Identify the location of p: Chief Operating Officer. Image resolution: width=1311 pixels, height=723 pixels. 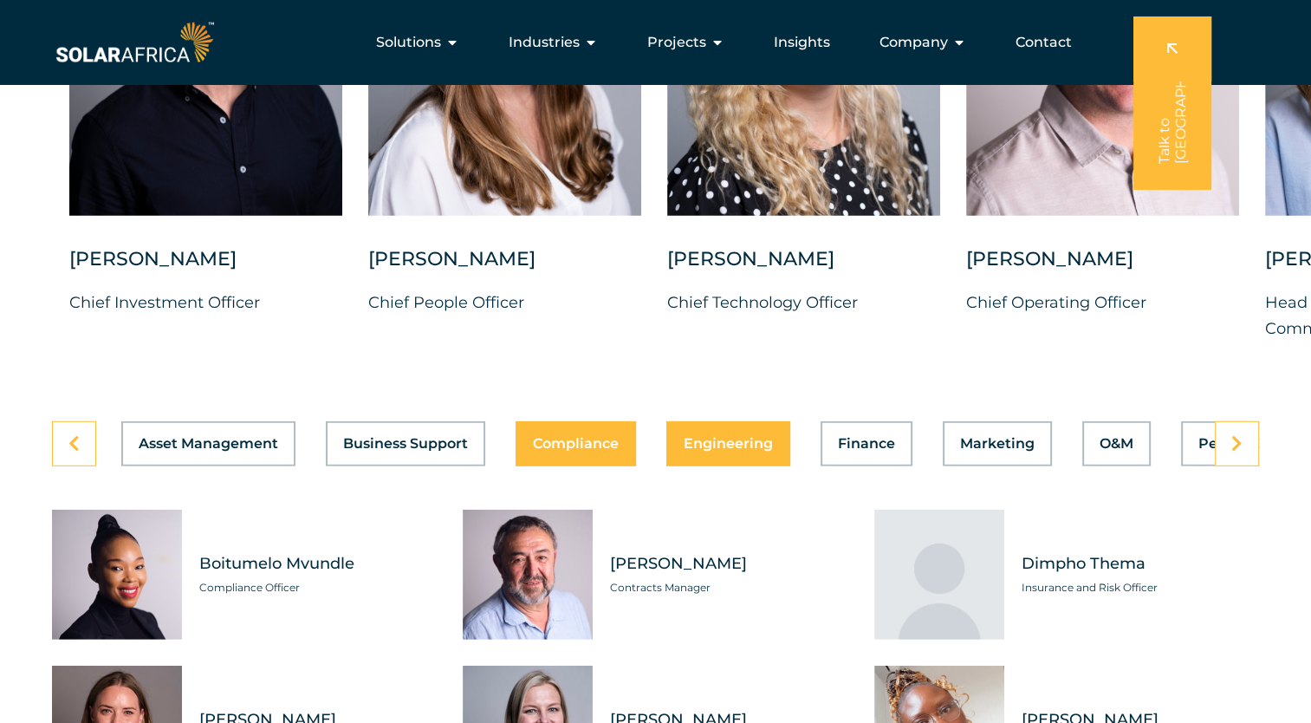
(1102, 302).